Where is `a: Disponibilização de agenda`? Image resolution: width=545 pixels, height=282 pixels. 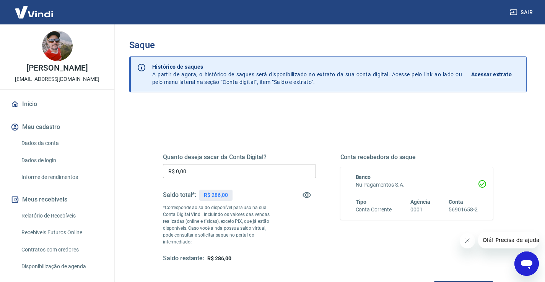 a: Disponibilização de agenda is located at coordinates (62, 267).